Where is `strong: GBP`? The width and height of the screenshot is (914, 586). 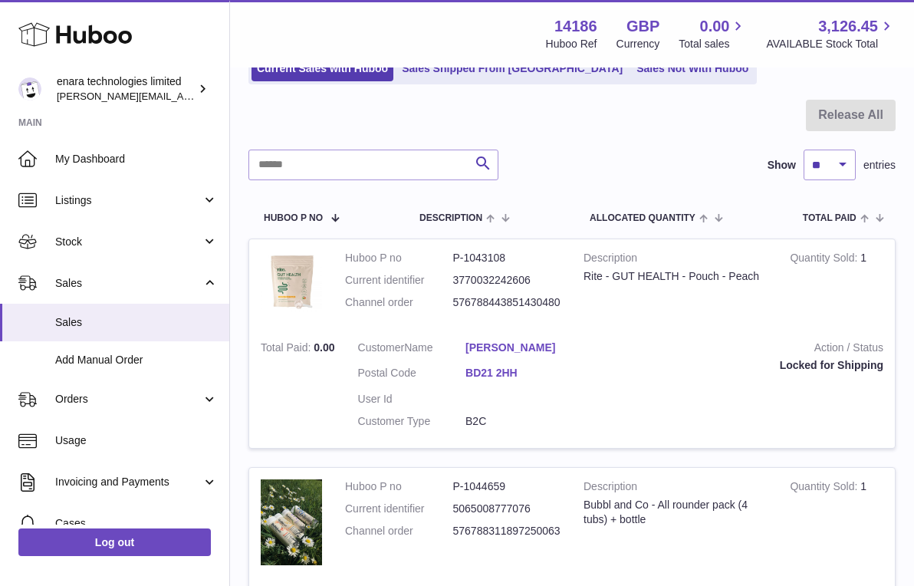 strong: GBP is located at coordinates (643, 26).